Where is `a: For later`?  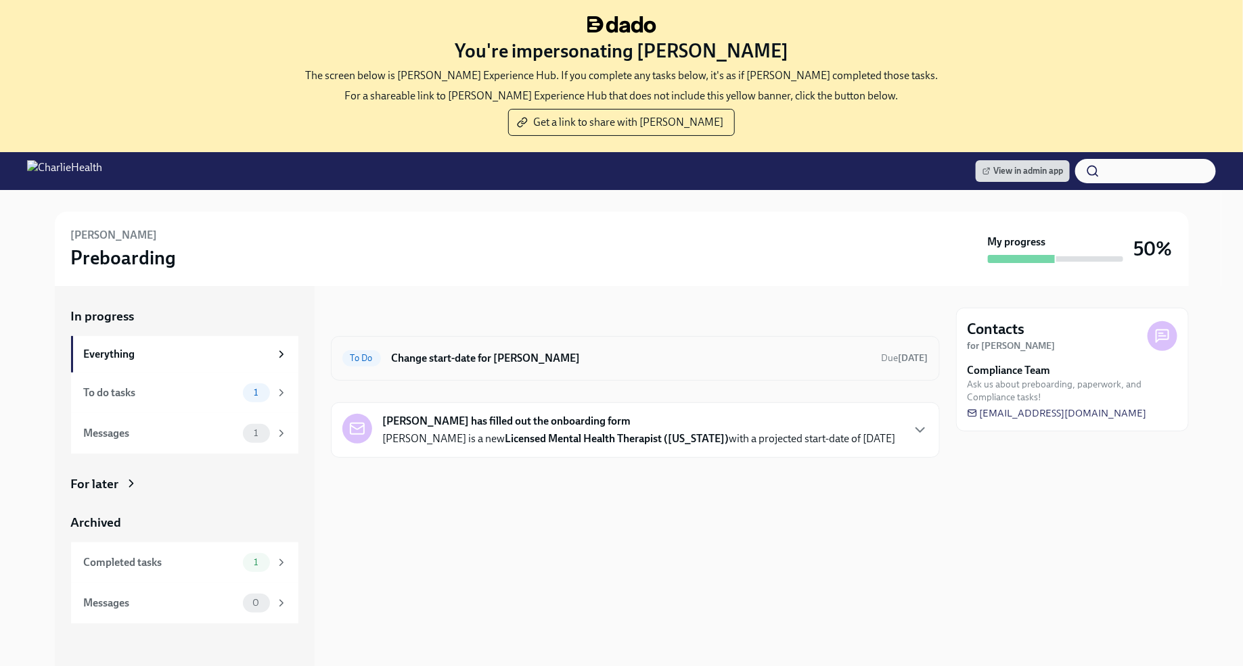 a: For later is located at coordinates (185, 484).